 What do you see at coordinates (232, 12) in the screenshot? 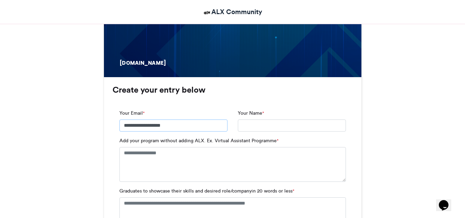
I see `a: ALX Community` at bounding box center [232, 12].